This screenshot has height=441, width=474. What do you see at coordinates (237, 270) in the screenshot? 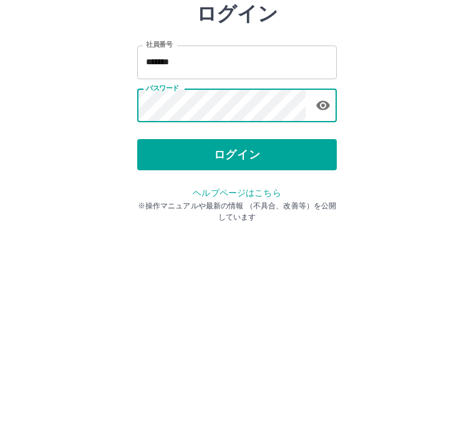
I see `a: ヘルプページはこちら` at bounding box center [237, 270].